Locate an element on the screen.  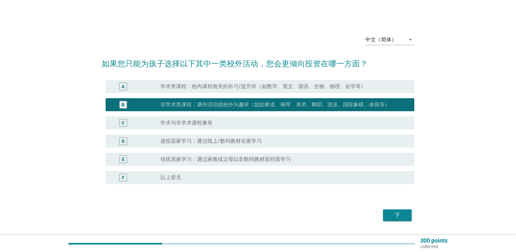
label: 以上皆无 is located at coordinates (171, 178).